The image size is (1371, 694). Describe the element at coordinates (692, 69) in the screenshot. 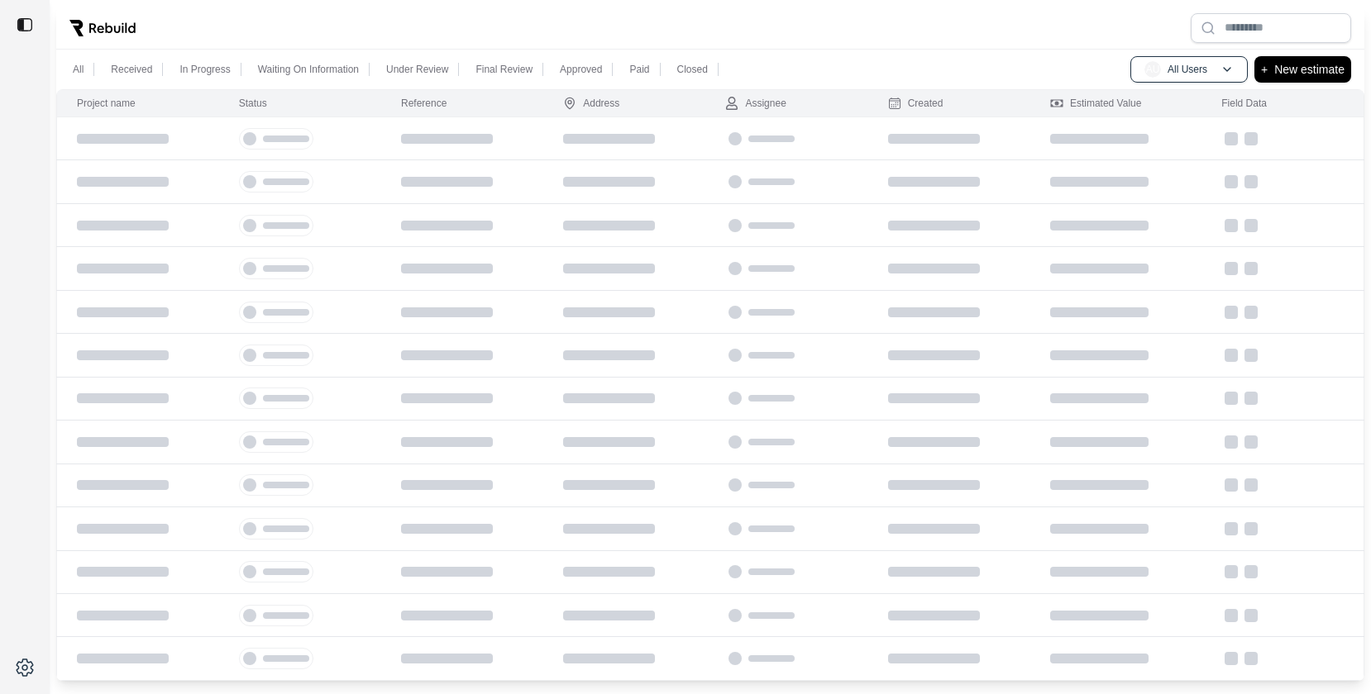

I see `p: Closed` at that location.